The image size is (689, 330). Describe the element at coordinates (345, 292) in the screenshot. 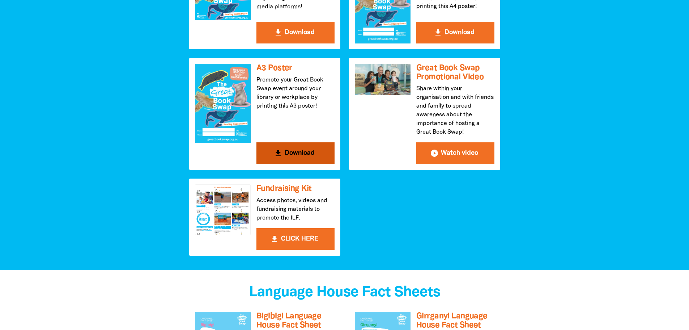

I see `span: Language House Fact Sheets` at that location.